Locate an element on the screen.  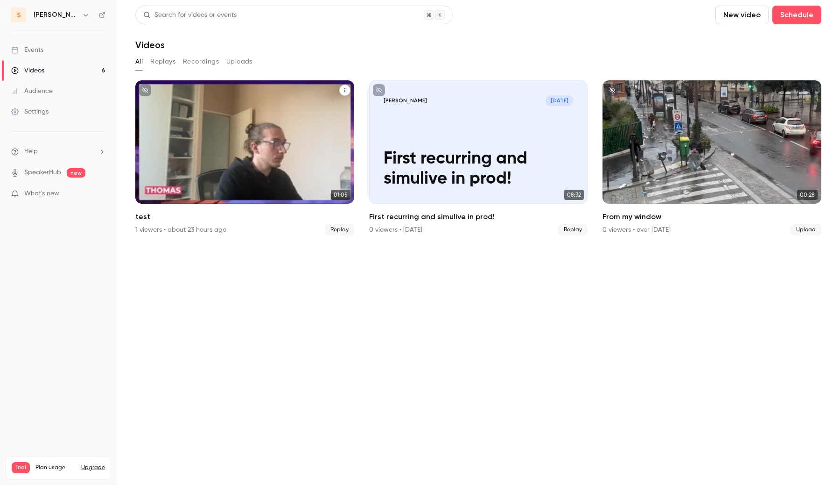
div: Audience is located at coordinates (32, 91).